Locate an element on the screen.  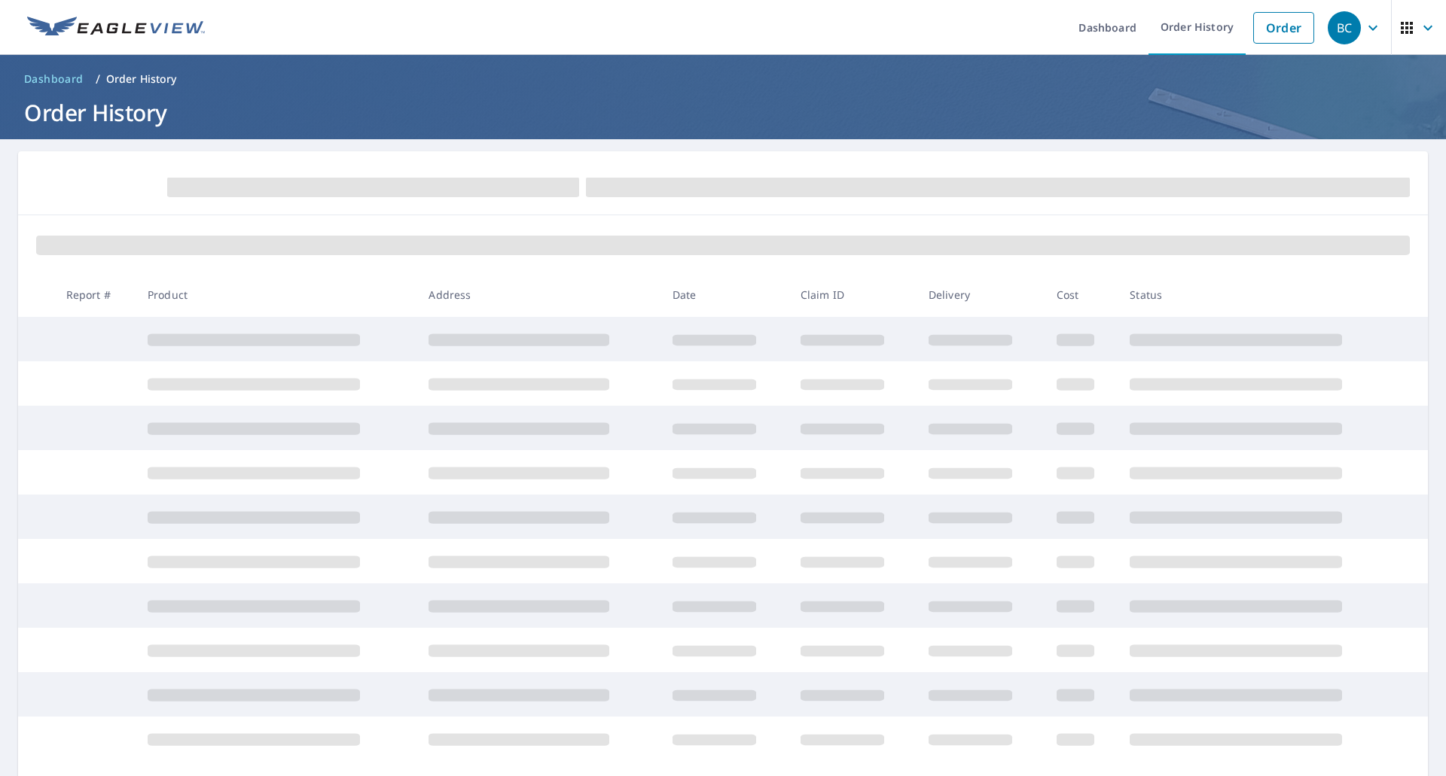
span: Dashboard is located at coordinates (53, 79).